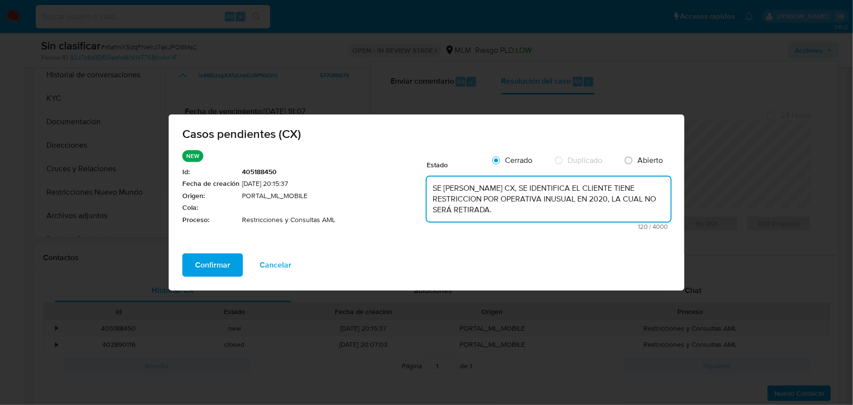 This screenshot has width=853, height=405. What do you see at coordinates (213, 265) in the screenshot?
I see `span: Confirmar` at bounding box center [213, 265].